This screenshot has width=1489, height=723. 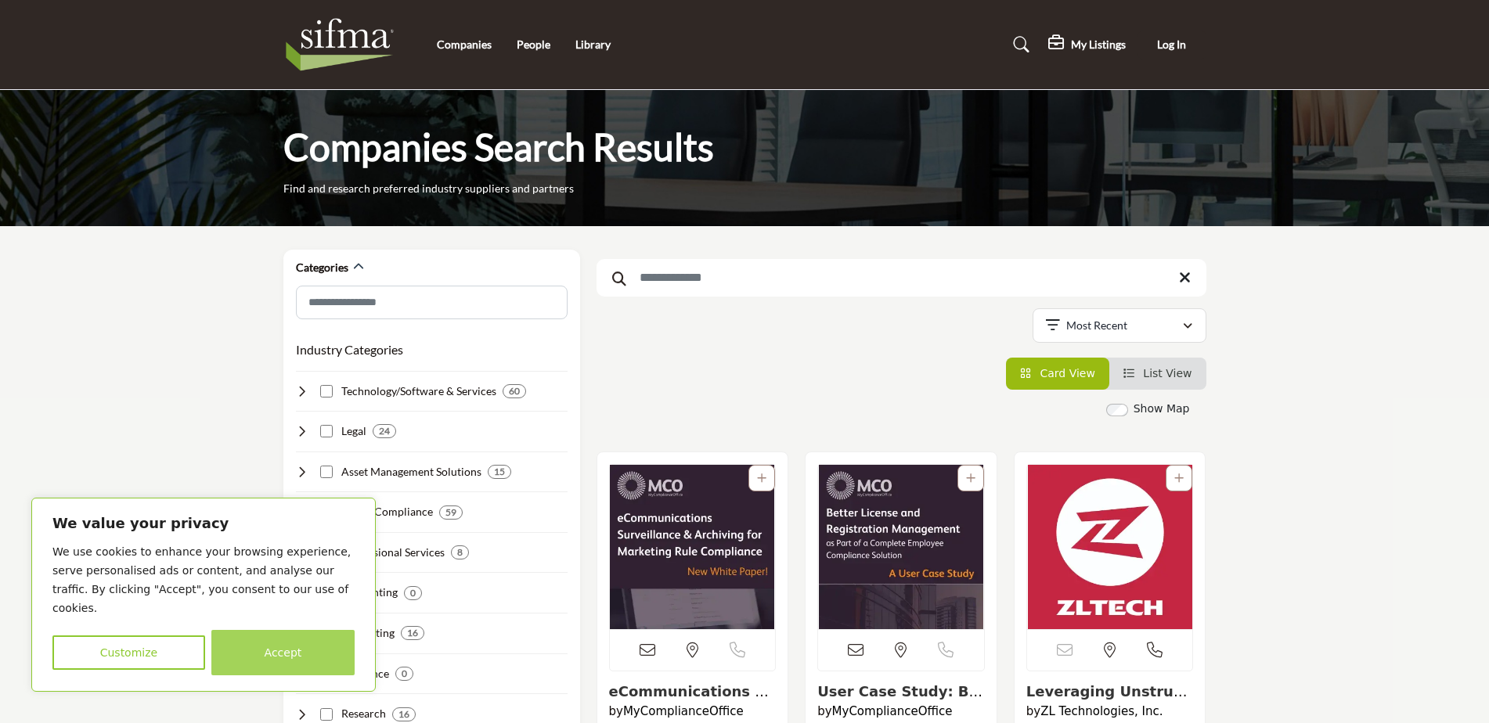 I want to click on button: Customize, so click(x=128, y=653).